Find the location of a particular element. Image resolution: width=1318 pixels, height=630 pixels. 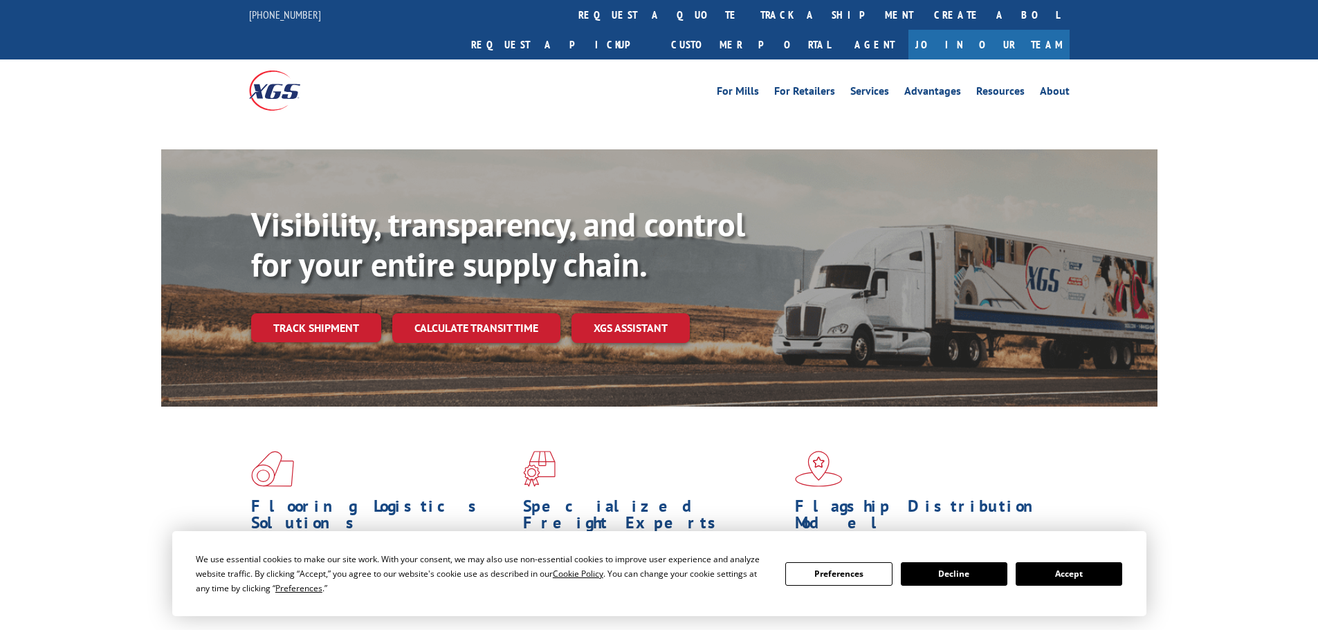

a: Agent is located at coordinates (875, 44).